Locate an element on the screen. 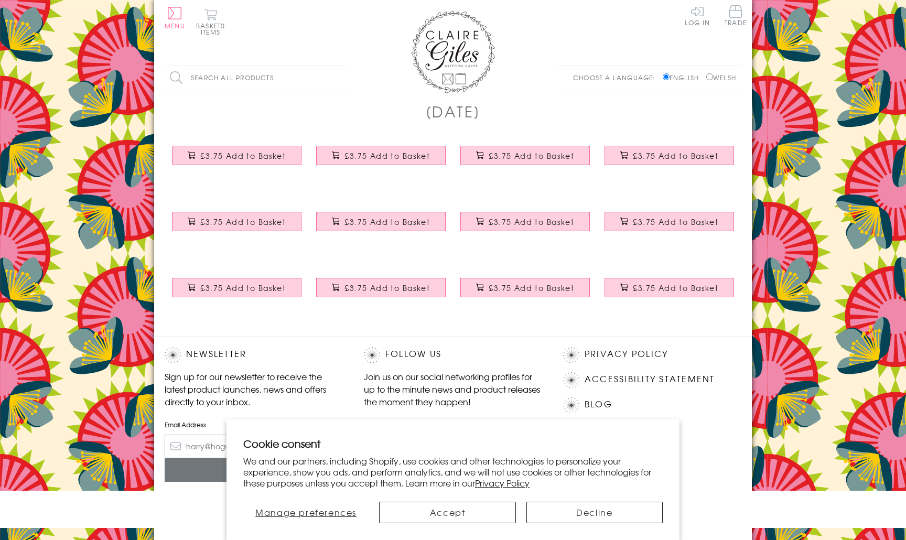 Image resolution: width=906 pixels, height=540 pixels. button: Accept is located at coordinates (447, 512).